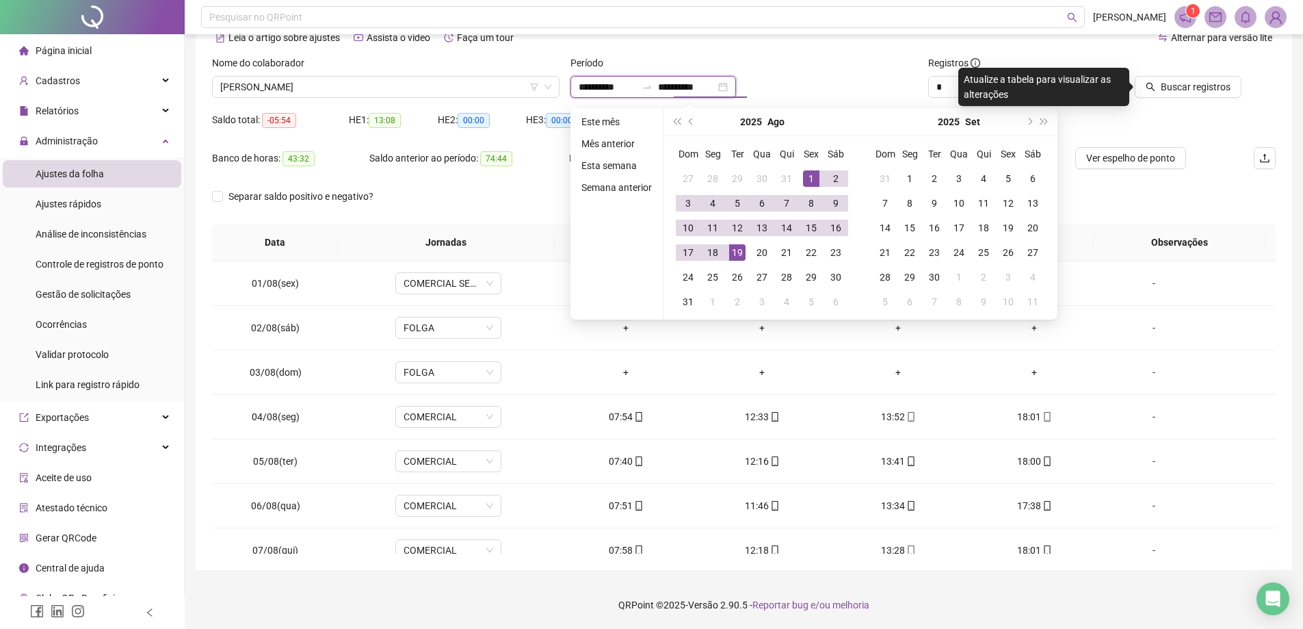 The width and height of the screenshot is (1303, 629). What do you see at coordinates (280, 120) in the screenshot?
I see `div: Saldo total:` at bounding box center [280, 120].